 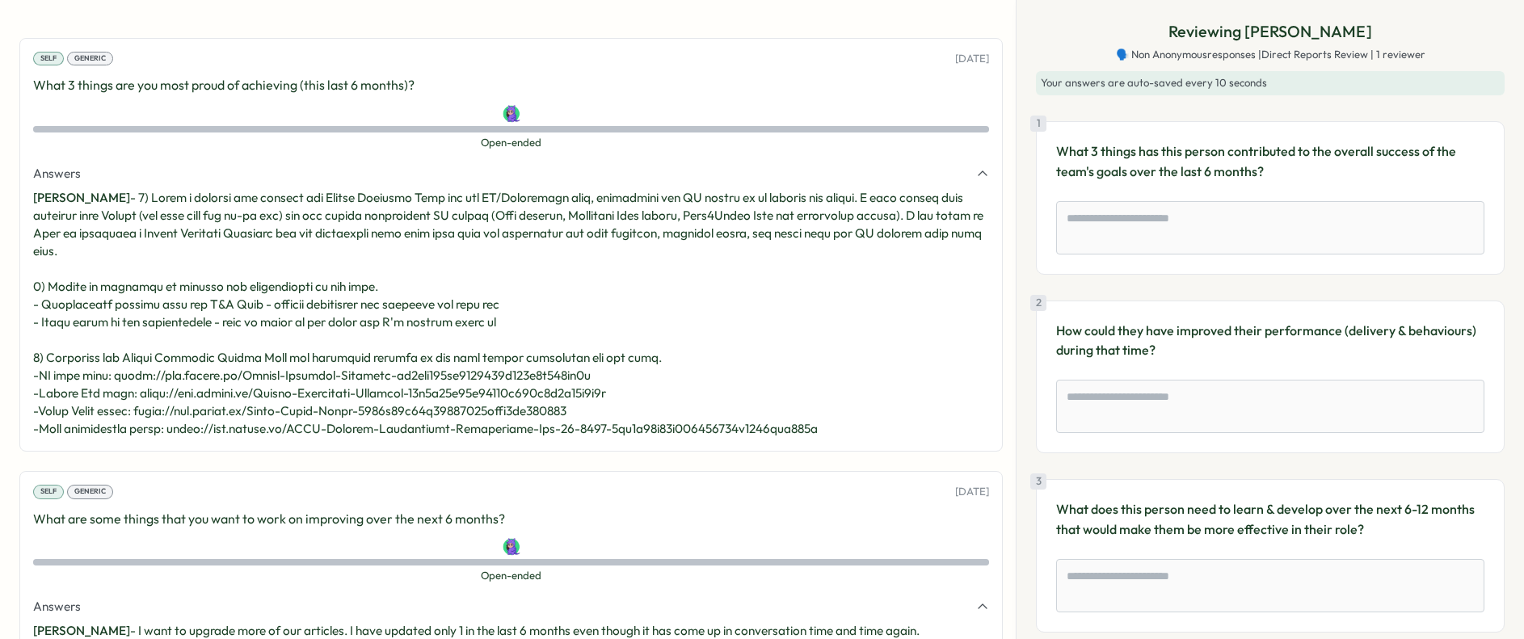 I want to click on div: 3, so click(x=1039, y=482).